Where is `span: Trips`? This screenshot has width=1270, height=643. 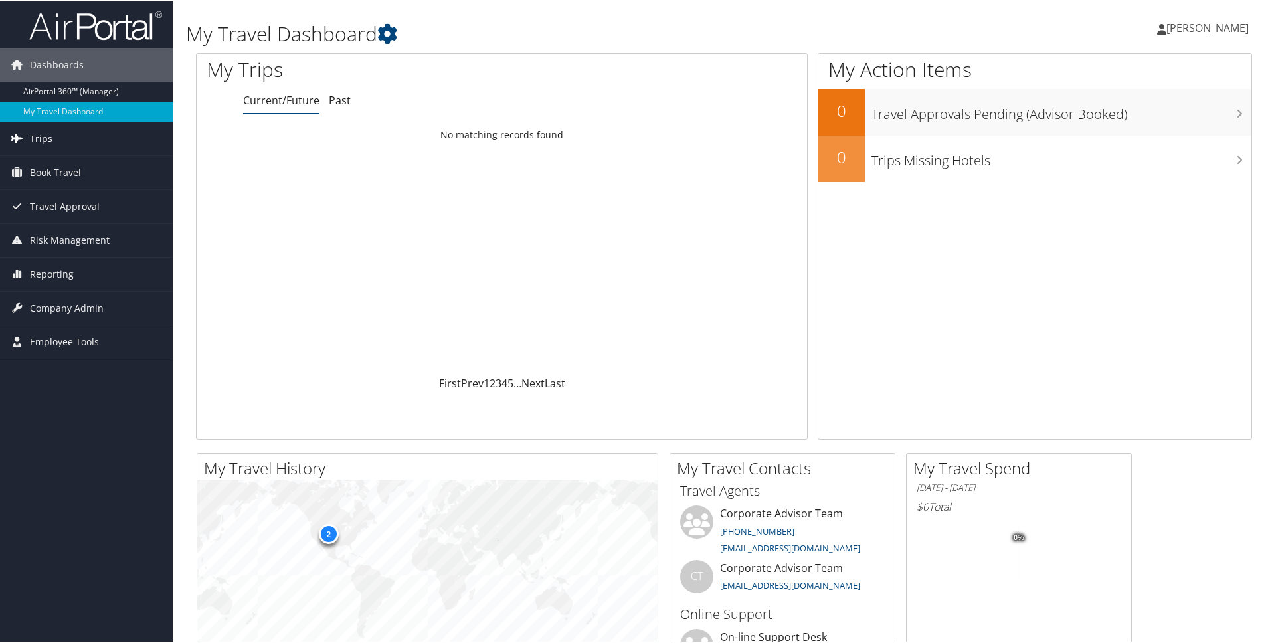 span: Trips is located at coordinates (41, 138).